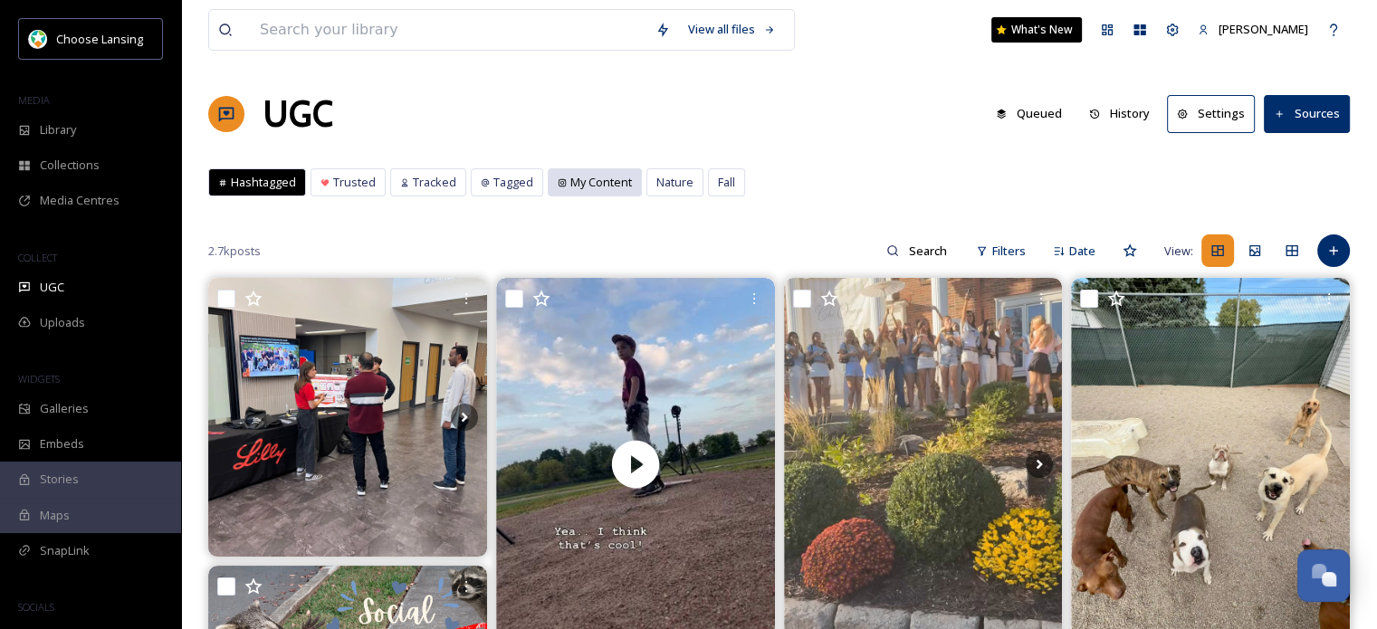 The height and width of the screenshot is (629, 1377). What do you see at coordinates (1037, 30) in the screenshot?
I see `a: What's New` at bounding box center [1037, 30].